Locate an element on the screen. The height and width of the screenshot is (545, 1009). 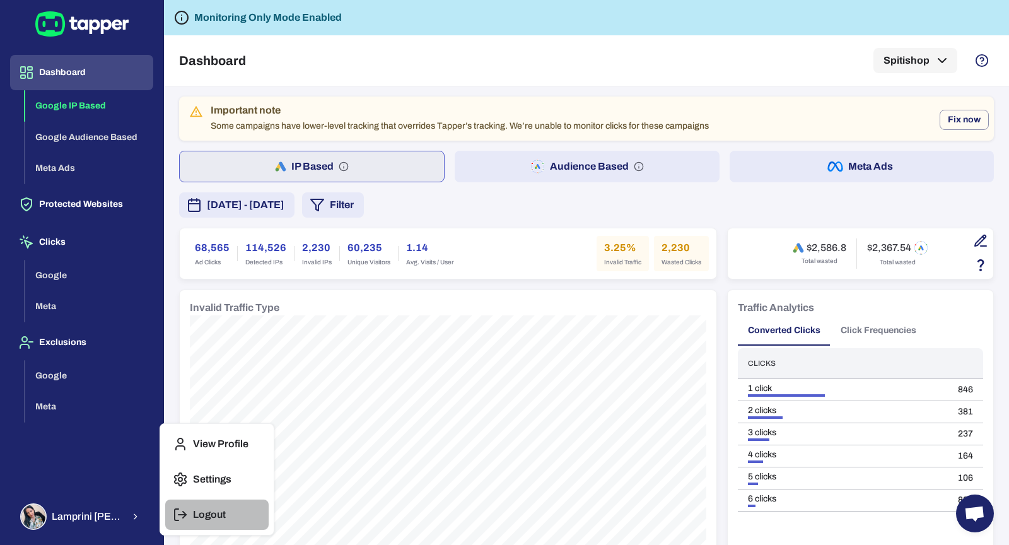
p: Settings is located at coordinates (212, 479).